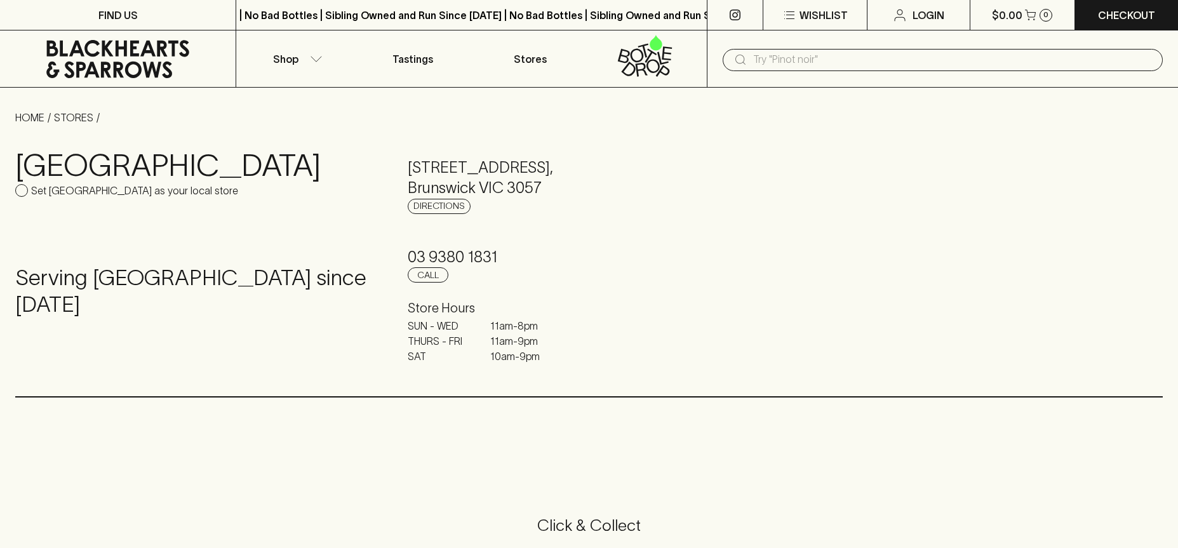 The width and height of the screenshot is (1178, 548). What do you see at coordinates (118, 15) in the screenshot?
I see `p: FIND US` at bounding box center [118, 15].